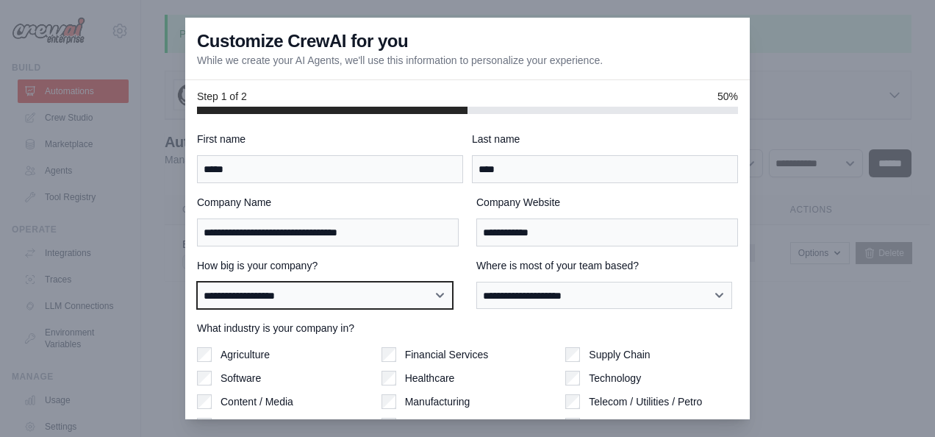 Image resolution: width=935 pixels, height=437 pixels. What do you see at coordinates (330, 139) in the screenshot?
I see `label: First name` at bounding box center [330, 139].